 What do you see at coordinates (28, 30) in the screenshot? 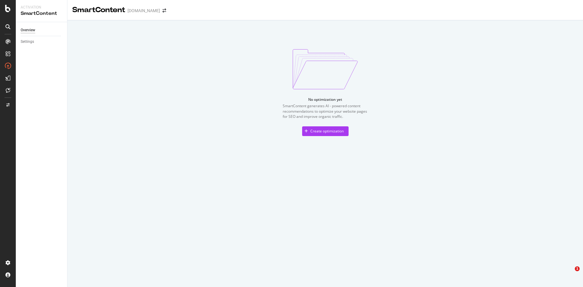
I see `div: Overview` at bounding box center [28, 30].